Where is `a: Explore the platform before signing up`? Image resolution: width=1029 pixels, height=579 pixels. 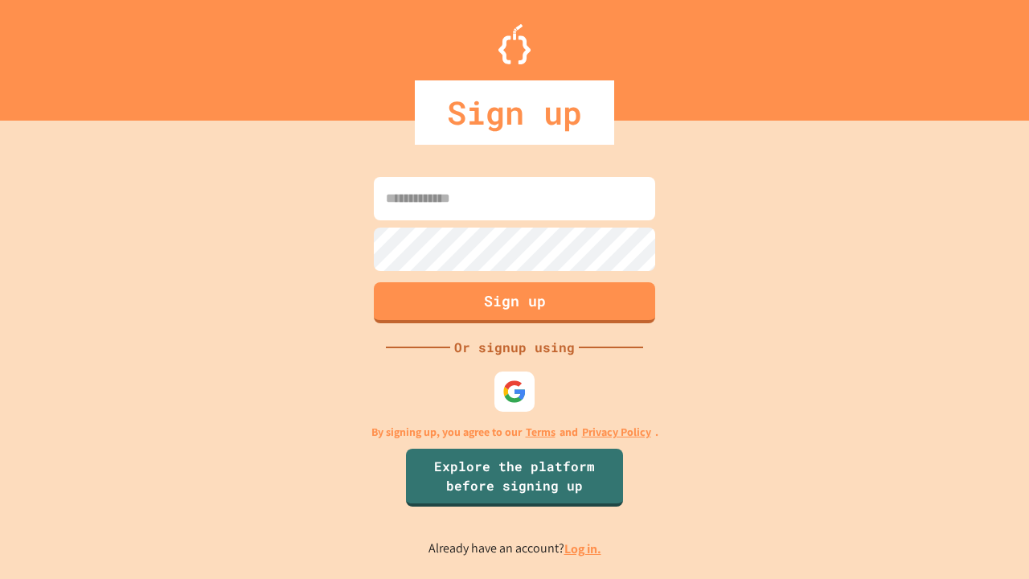
a: Explore the platform before signing up is located at coordinates (514, 477).